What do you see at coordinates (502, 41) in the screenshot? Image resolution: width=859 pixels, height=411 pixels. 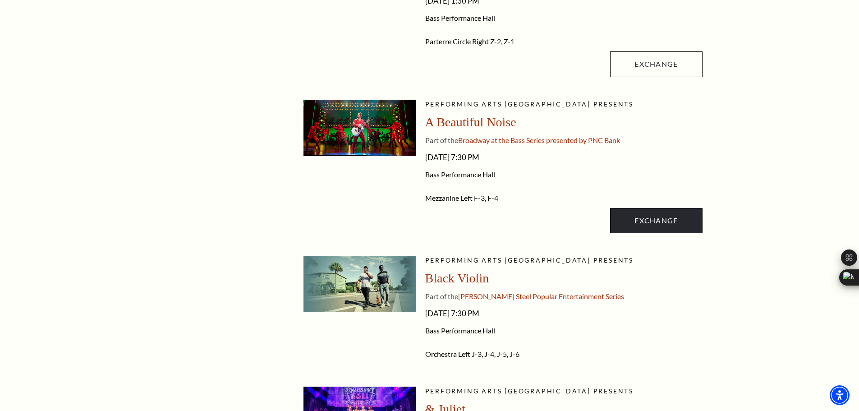 I see `span: Z-2, Z-1` at bounding box center [502, 41].